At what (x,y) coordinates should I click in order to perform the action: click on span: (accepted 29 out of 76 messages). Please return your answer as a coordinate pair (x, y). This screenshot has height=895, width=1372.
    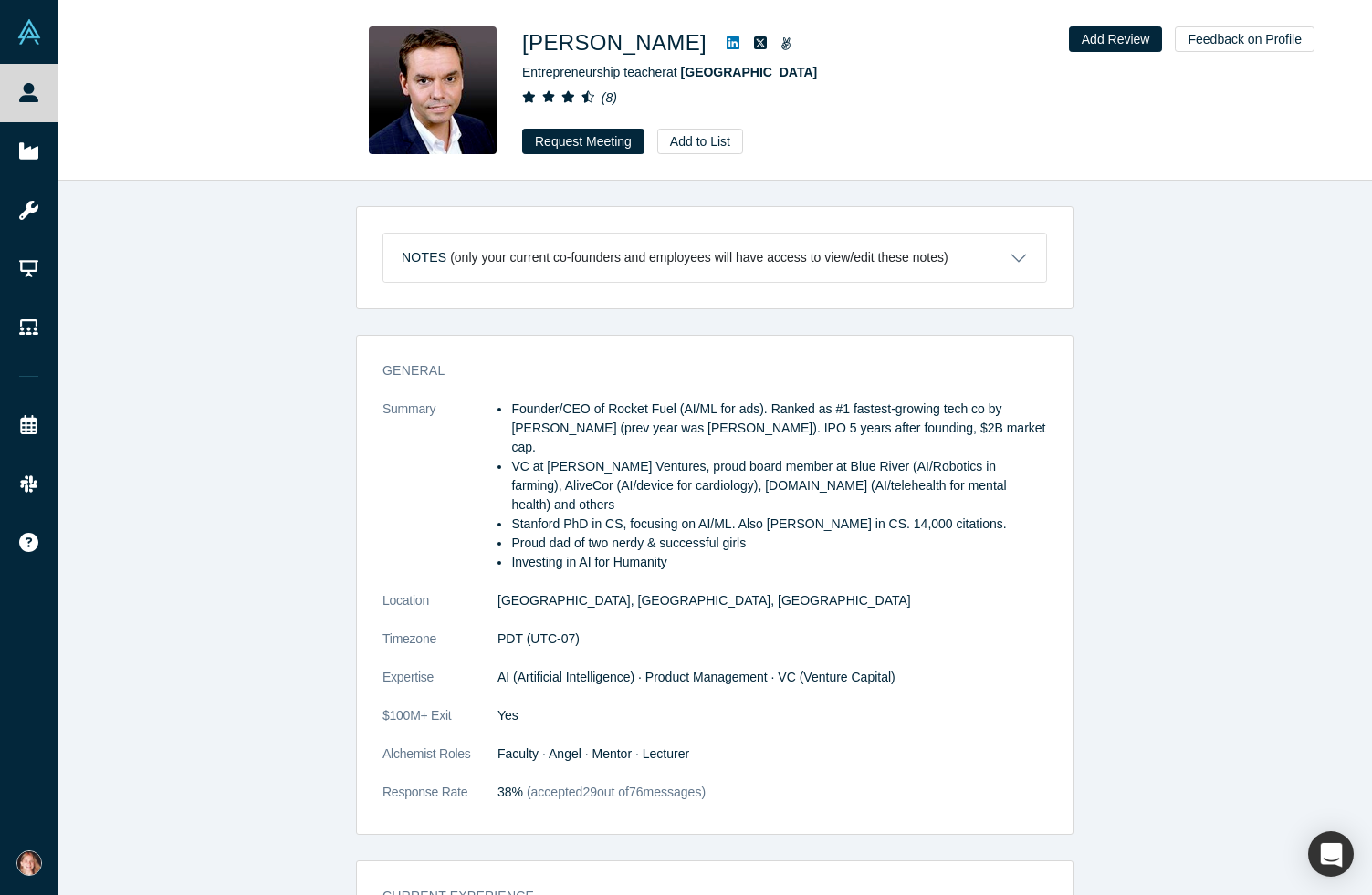
    Looking at the image, I should click on (614, 792).